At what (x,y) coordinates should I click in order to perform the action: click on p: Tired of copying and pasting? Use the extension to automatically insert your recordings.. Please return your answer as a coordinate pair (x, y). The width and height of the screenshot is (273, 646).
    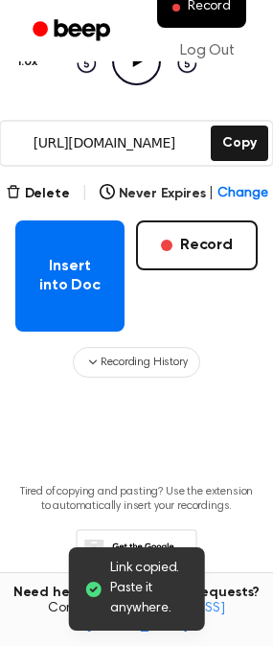
    Looking at the image, I should click on (136, 499).